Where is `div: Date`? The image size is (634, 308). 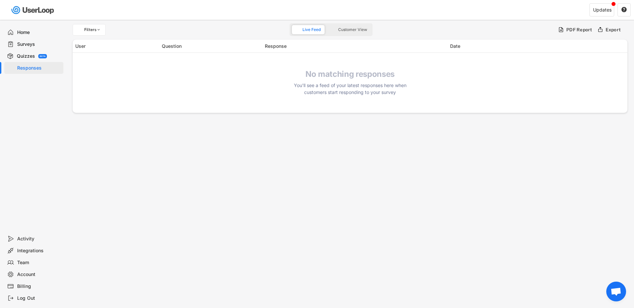
div: Date is located at coordinates (537, 46).